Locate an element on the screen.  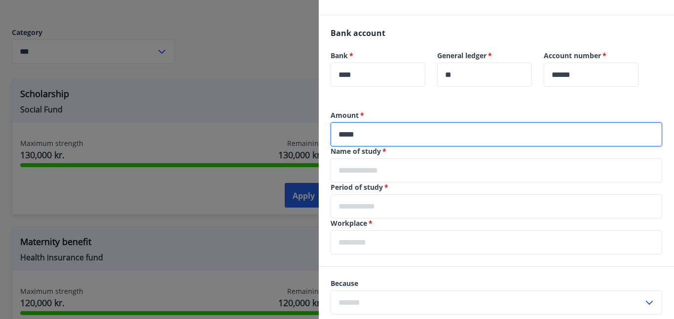
div: Name of study is located at coordinates (496, 170).